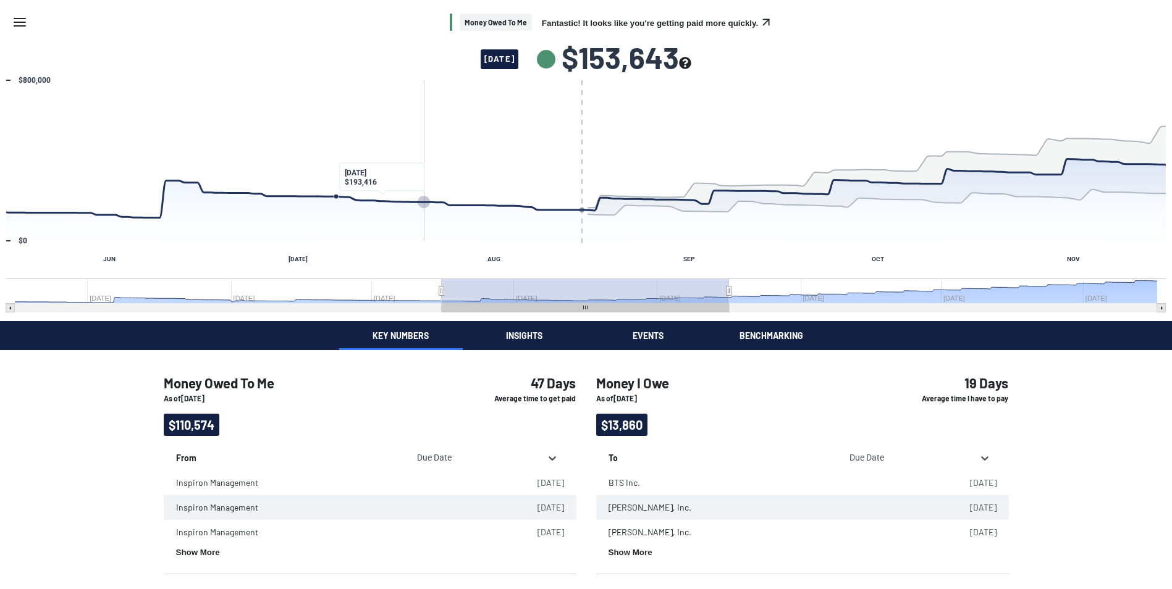 This screenshot has height=589, width=1172. I want to click on button: Key Numbers, so click(401, 335).